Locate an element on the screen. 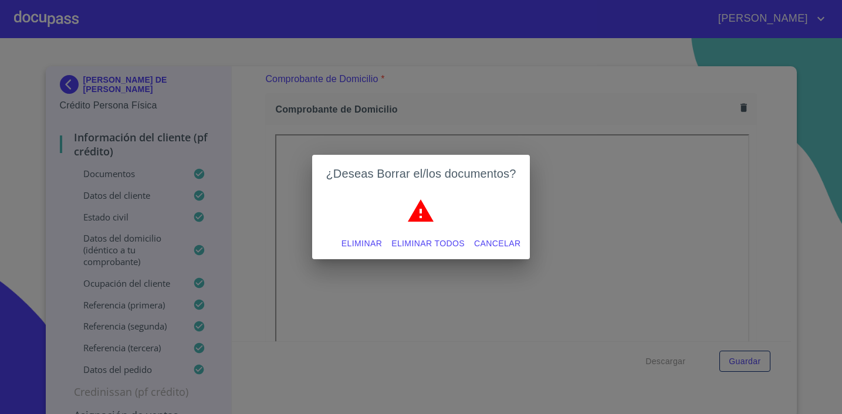  button: Cancelar is located at coordinates (497, 243).